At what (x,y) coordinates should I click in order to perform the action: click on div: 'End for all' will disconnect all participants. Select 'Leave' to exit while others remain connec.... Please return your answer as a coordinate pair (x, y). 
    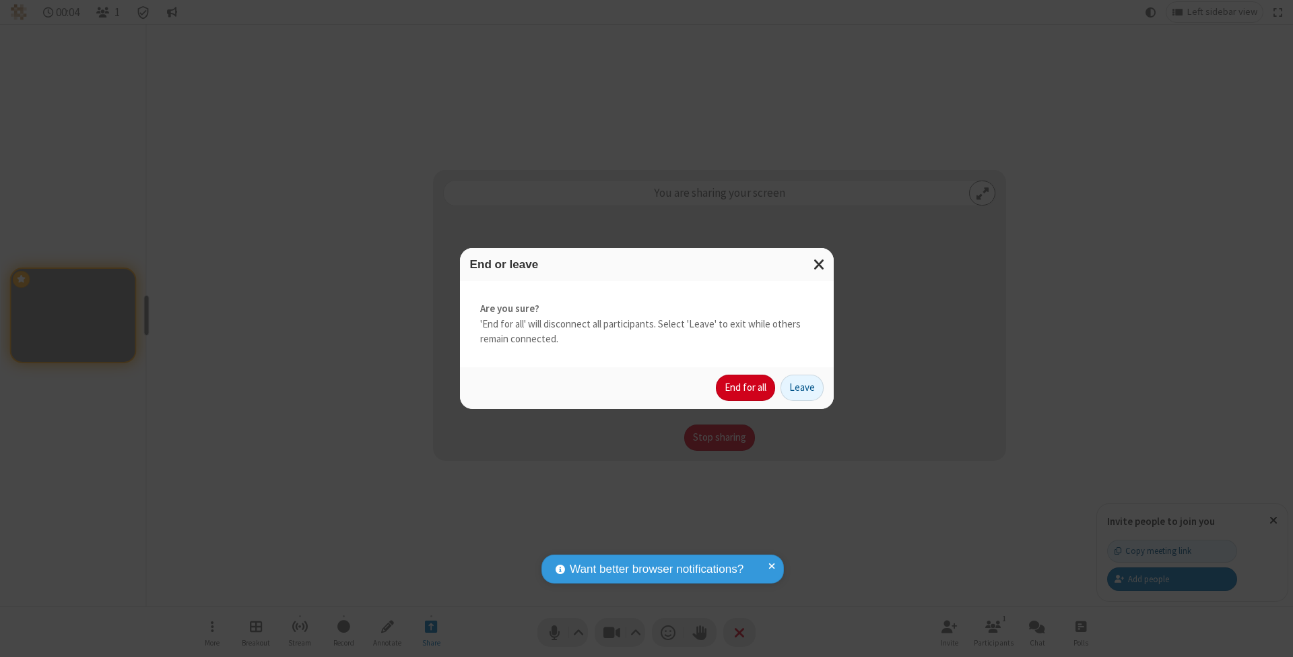
    Looking at the image, I should click on (647, 324).